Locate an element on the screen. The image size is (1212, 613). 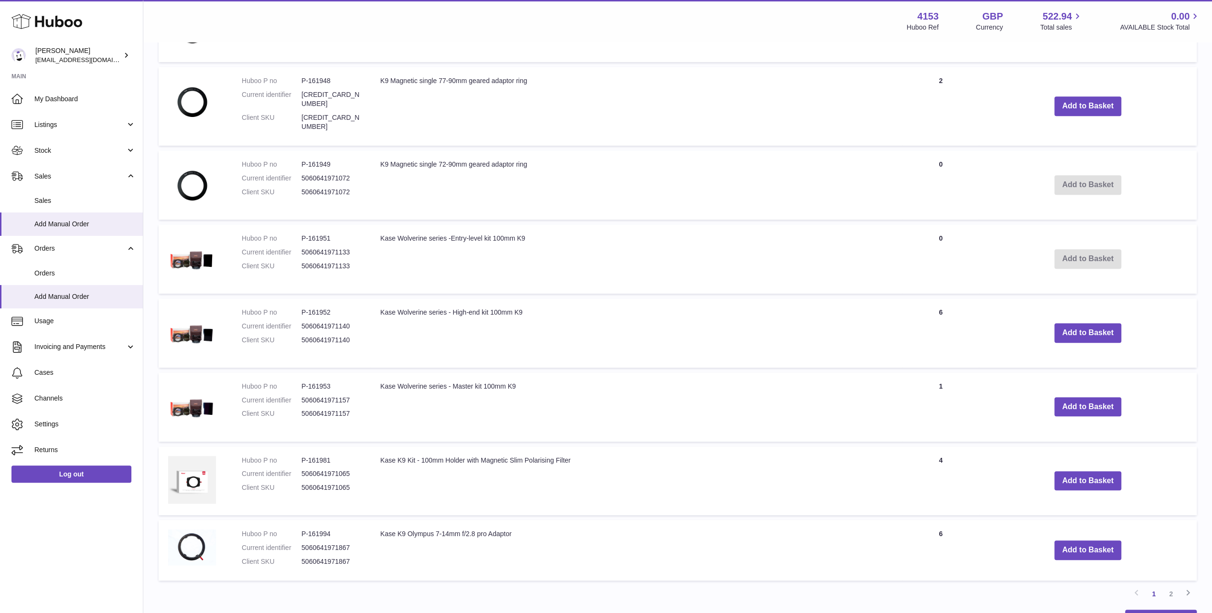
span: Invoicing and Payments is located at coordinates (80, 347).